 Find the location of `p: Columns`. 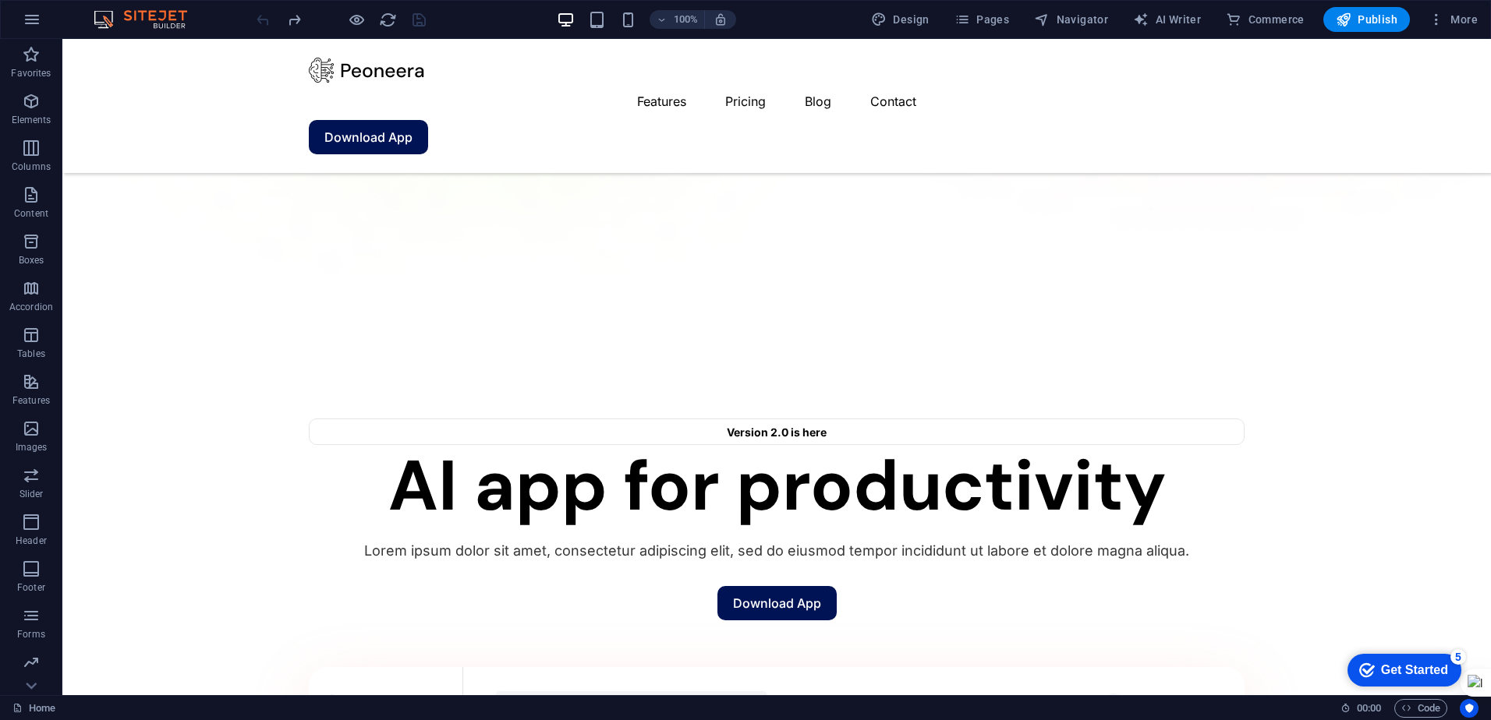

p: Columns is located at coordinates (31, 167).